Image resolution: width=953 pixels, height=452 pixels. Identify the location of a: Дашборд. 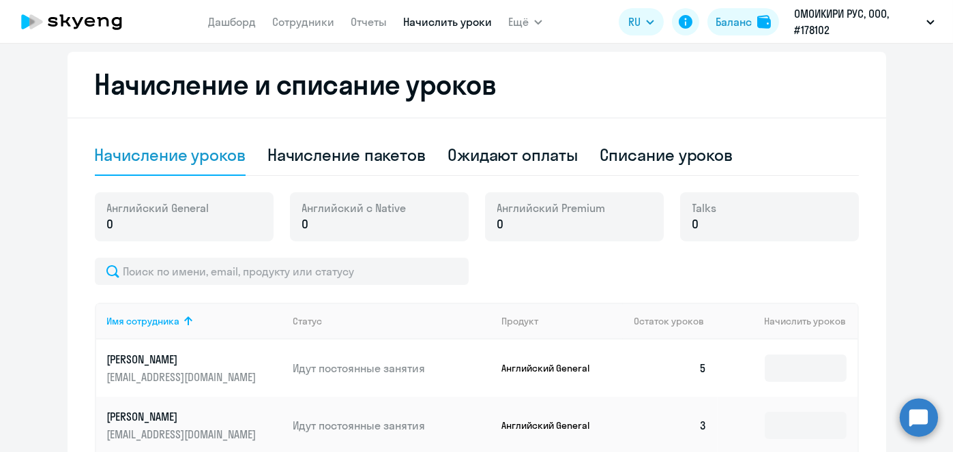
(232, 22).